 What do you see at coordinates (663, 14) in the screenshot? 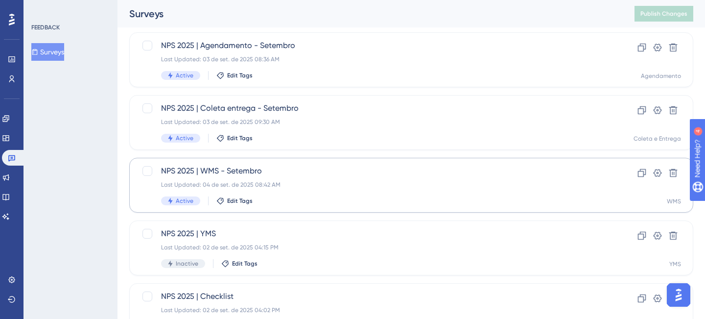
I see `button: Publish Changes` at bounding box center [663, 14].